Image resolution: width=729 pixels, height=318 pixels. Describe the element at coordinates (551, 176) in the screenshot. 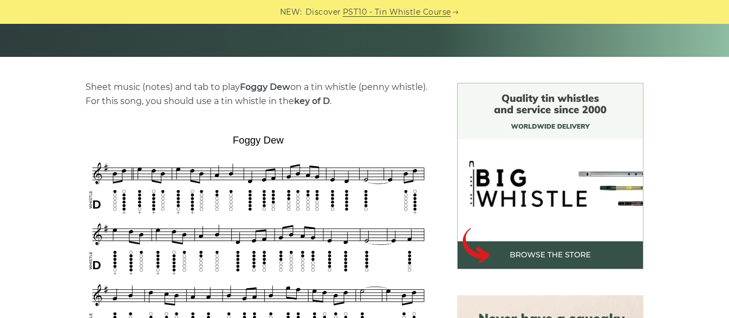

I see `img: BigWhistle Tin Whistle Store` at that location.